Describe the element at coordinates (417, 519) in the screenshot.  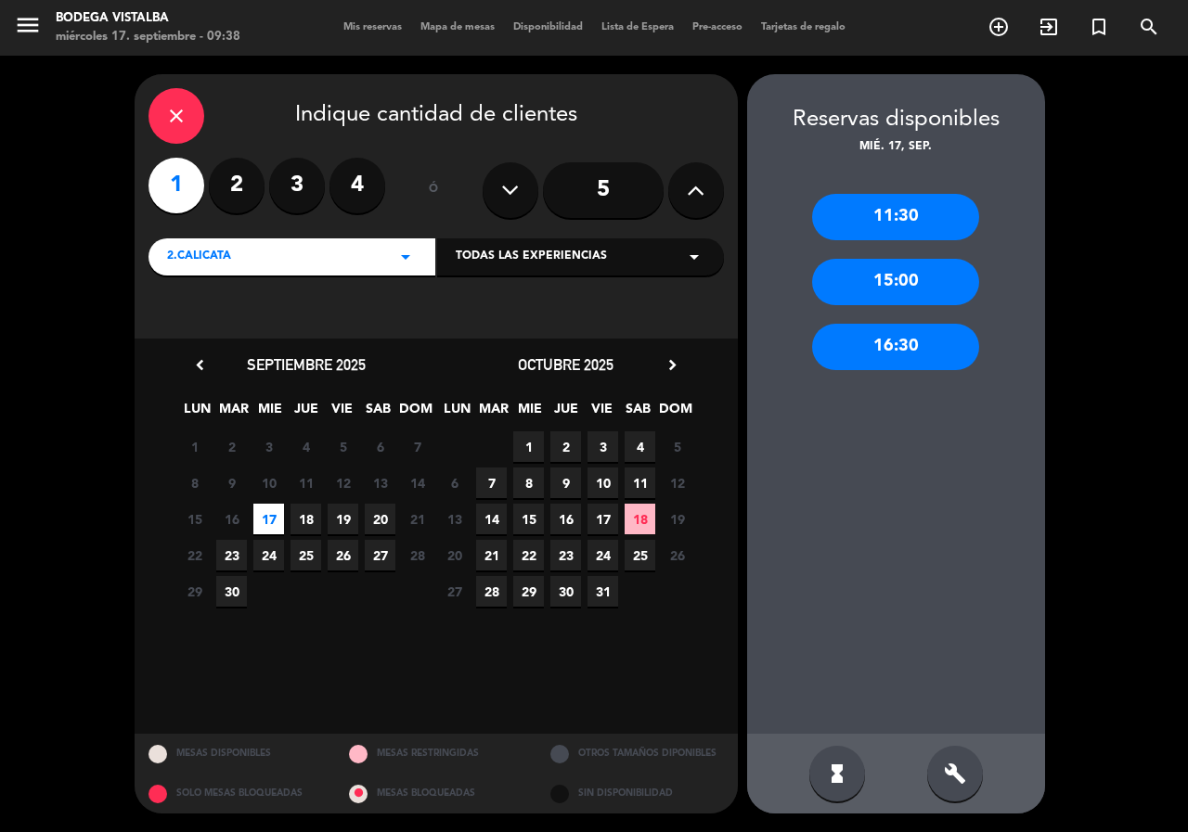
I see `span: 21` at that location.